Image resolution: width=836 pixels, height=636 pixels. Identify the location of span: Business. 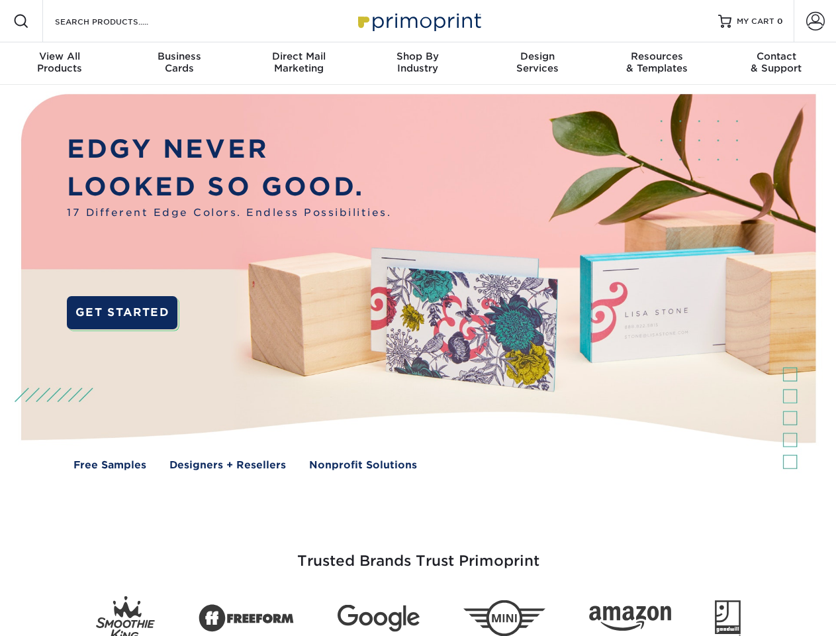
(179, 56).